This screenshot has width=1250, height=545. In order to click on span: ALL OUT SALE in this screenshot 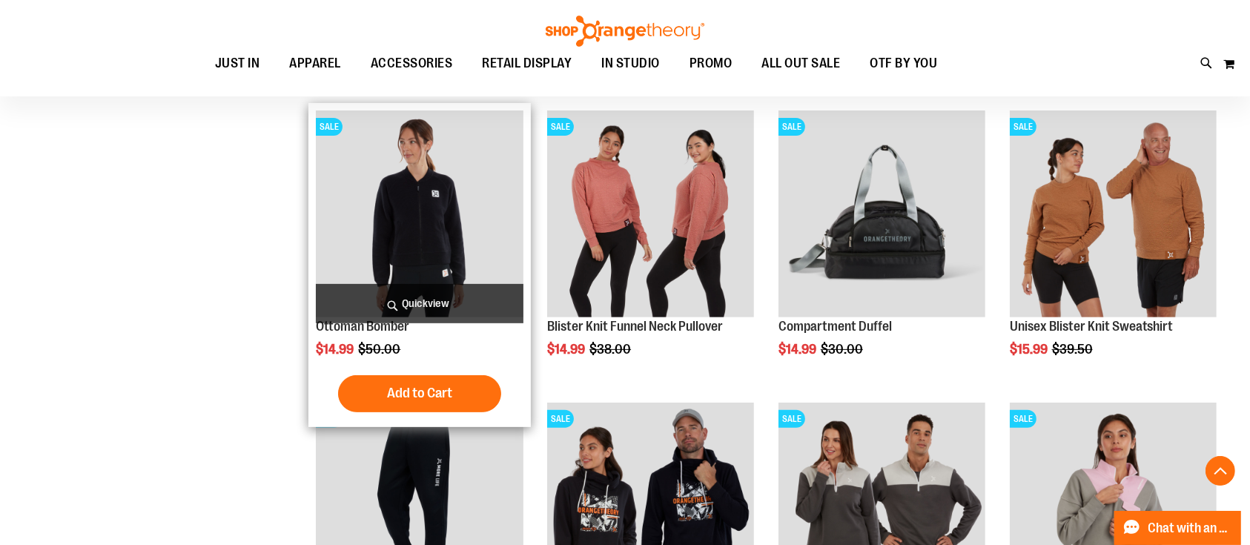, I will do `click(801, 63)`.